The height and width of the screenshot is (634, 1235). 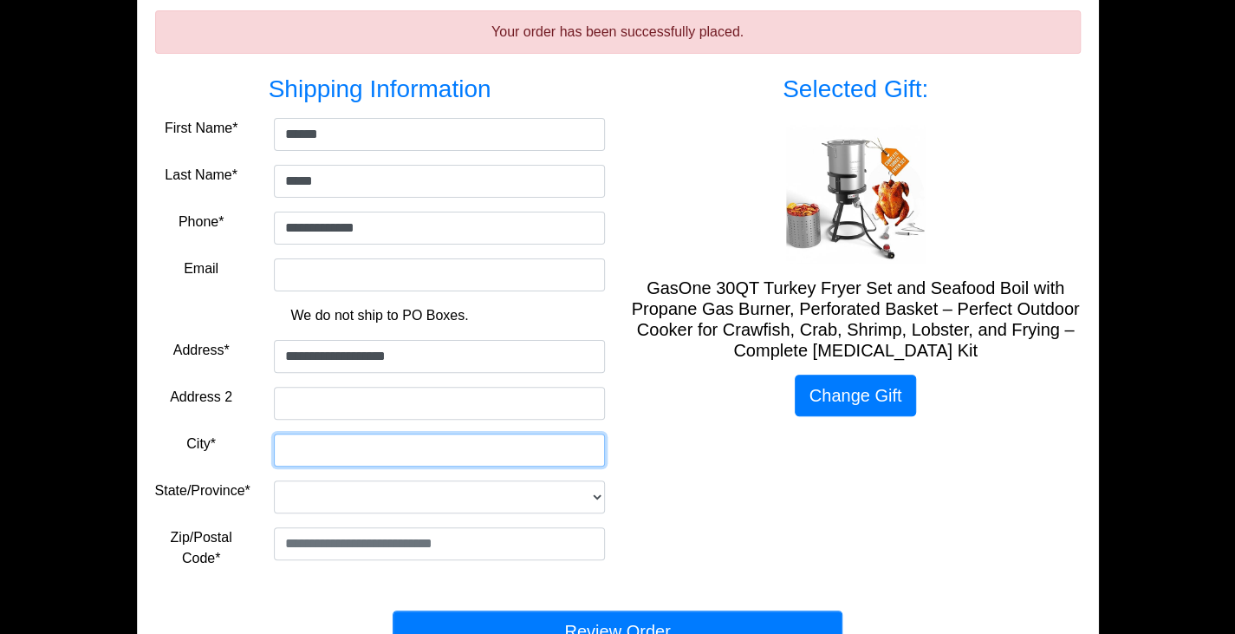 I want to click on label: State/Province*, so click(x=203, y=491).